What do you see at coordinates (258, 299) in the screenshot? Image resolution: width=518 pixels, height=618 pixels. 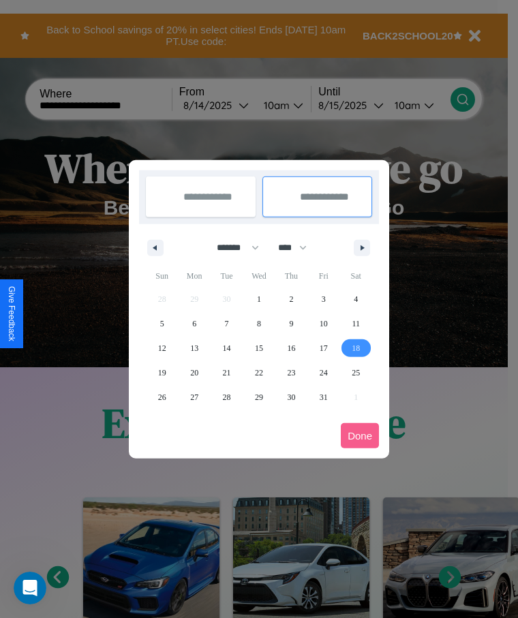 I see `button: 1` at bounding box center [258, 299].